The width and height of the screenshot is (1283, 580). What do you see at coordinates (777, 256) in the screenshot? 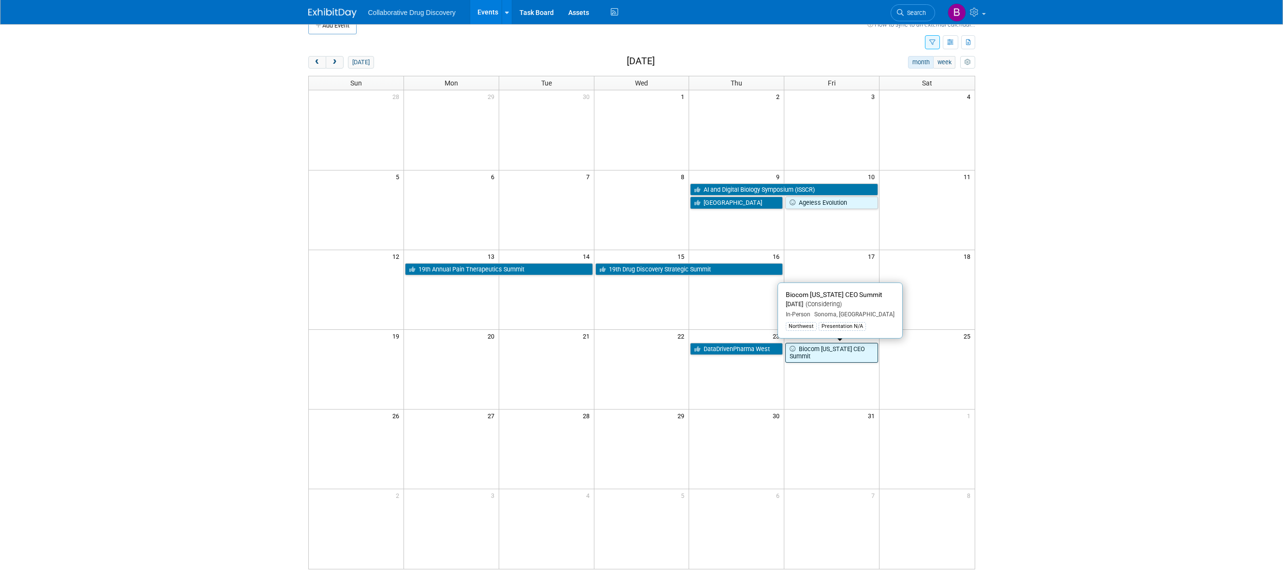
I see `span: 16` at bounding box center [777, 256].